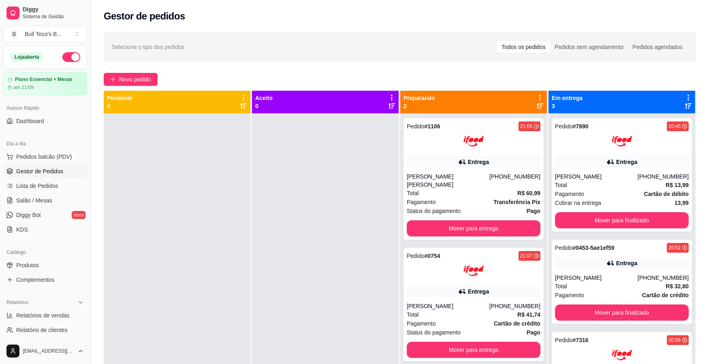 This screenshot has width=709, height=364. Describe the element at coordinates (45, 252) in the screenshot. I see `div: Catálogo` at that location.